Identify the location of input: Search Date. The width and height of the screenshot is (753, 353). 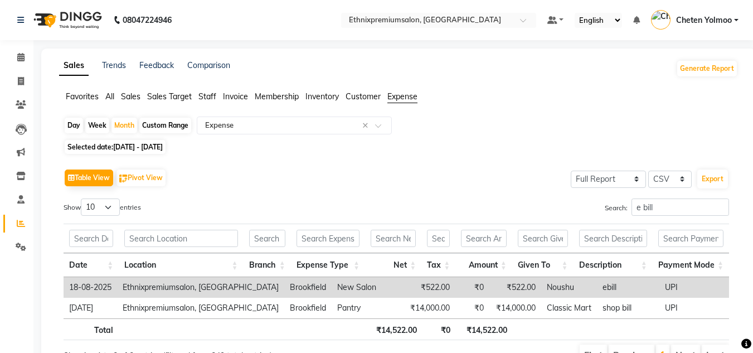
(91, 238).